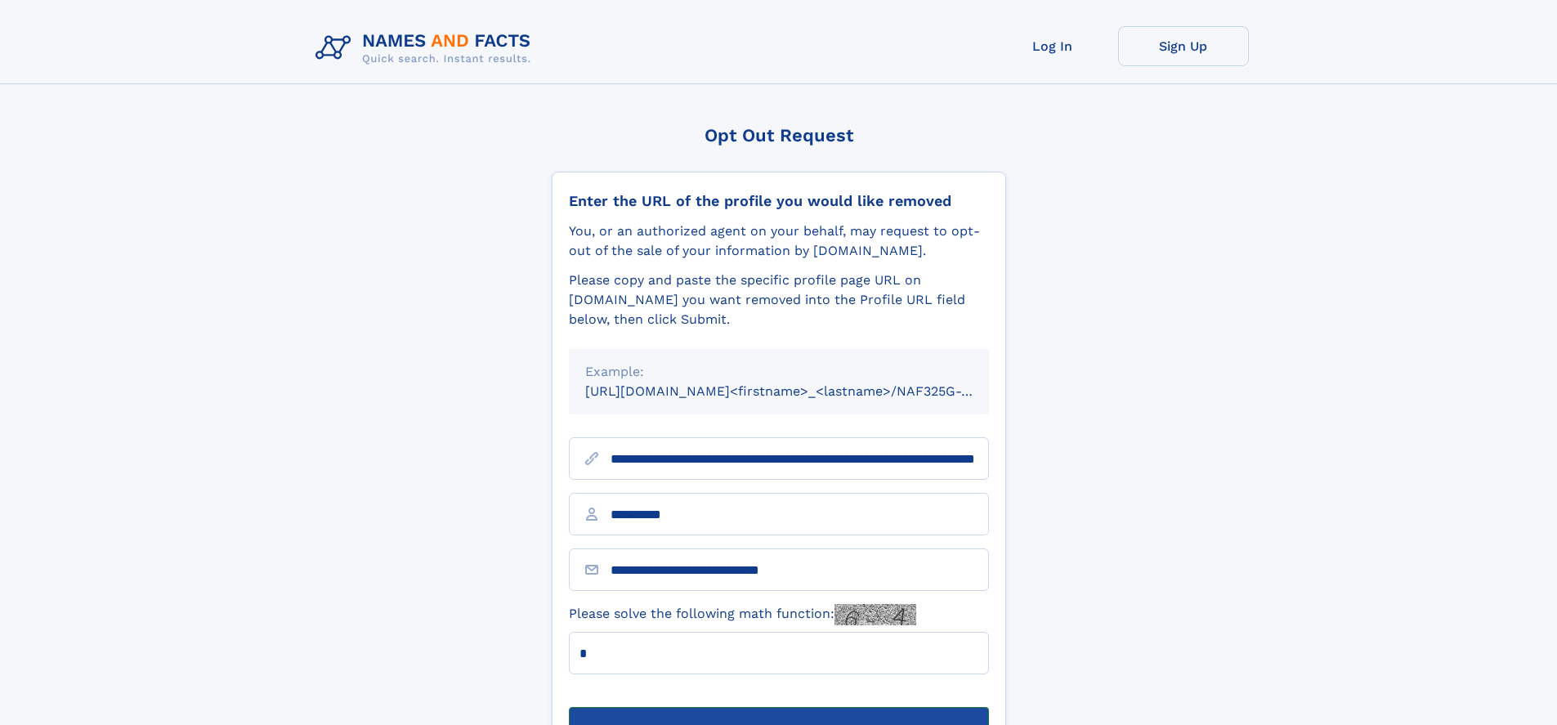 Image resolution: width=1557 pixels, height=725 pixels. I want to click on img: Logo Names and Facts, so click(427, 48).